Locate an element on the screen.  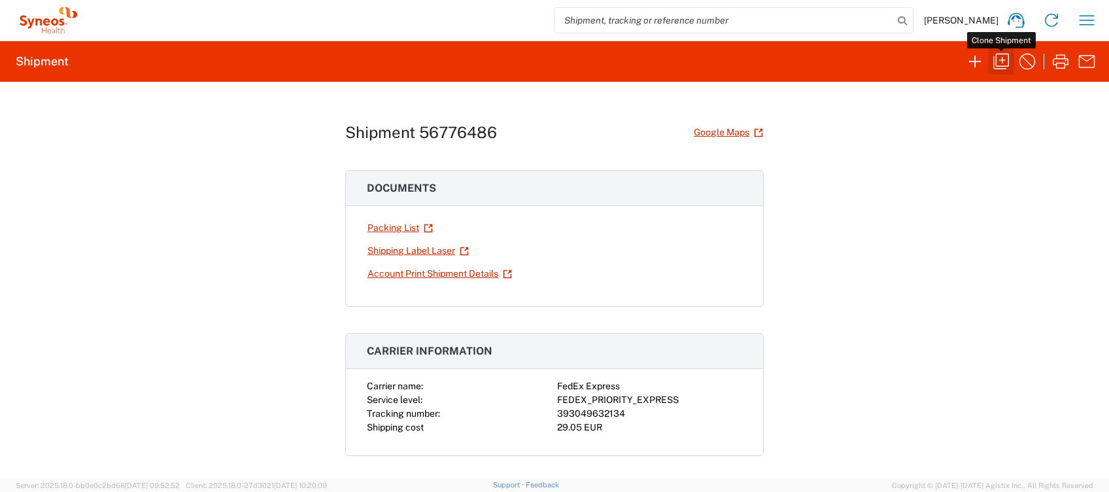
input: Shipment, tracking or reference number is located at coordinates (724, 20).